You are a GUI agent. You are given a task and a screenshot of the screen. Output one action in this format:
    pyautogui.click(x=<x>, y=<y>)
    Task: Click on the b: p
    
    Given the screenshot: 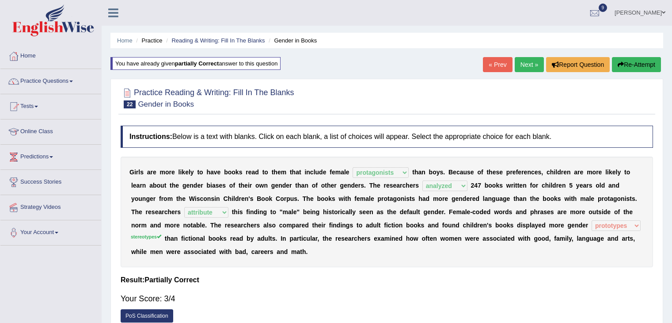 What is the action you would take?
    pyautogui.click(x=288, y=198)
    